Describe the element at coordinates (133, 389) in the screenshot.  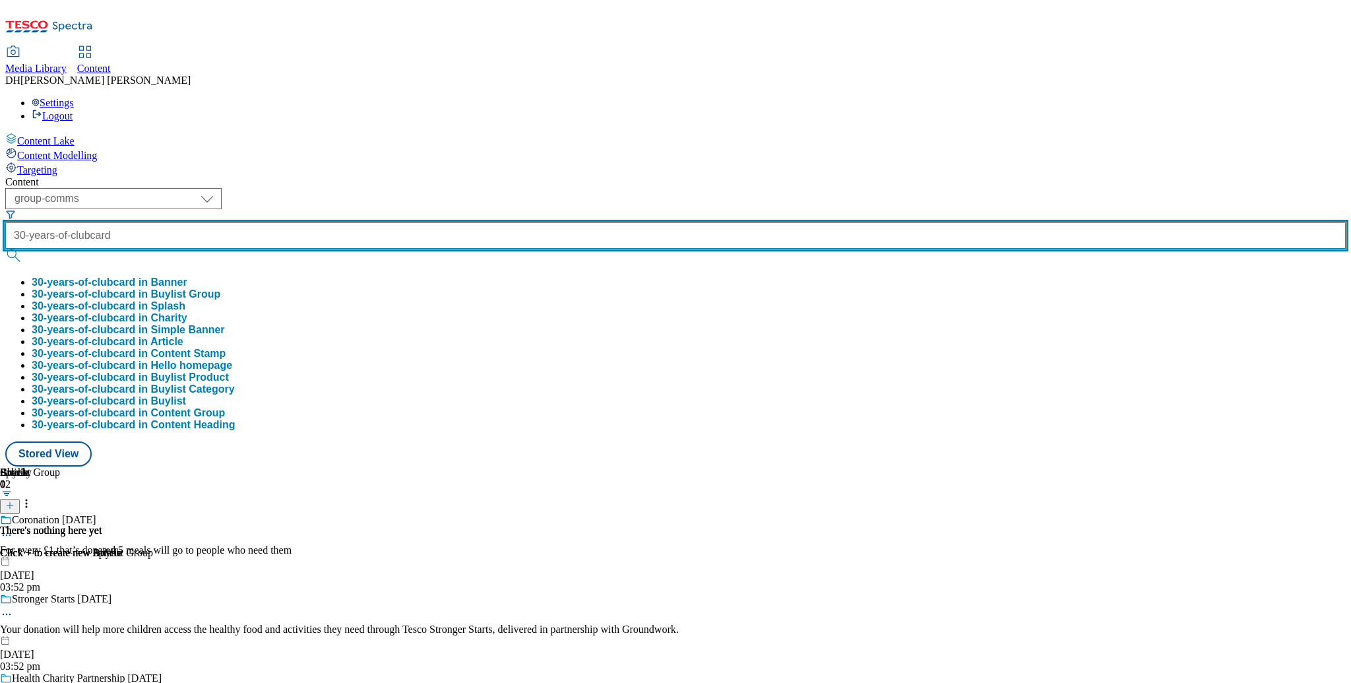
I see `button: 30-years-of-clubcard in Buylist Category` at that location.